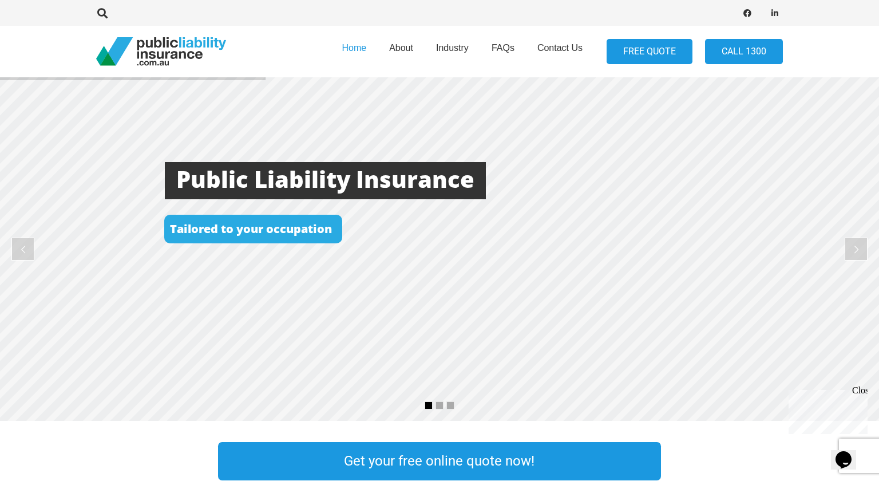 The image size is (879, 481). I want to click on a: Search, so click(102, 13).